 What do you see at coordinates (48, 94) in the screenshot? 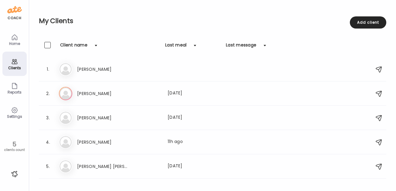
I see `div: 2.` at bounding box center [48, 94].